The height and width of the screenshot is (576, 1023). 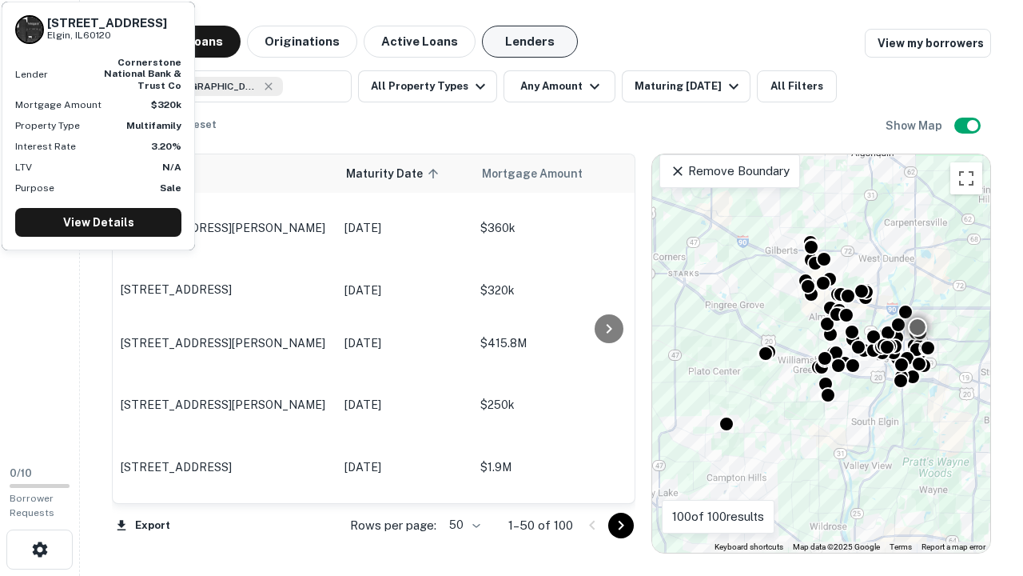 What do you see at coordinates (560, 290) in the screenshot?
I see `p: $320k` at bounding box center [560, 290].